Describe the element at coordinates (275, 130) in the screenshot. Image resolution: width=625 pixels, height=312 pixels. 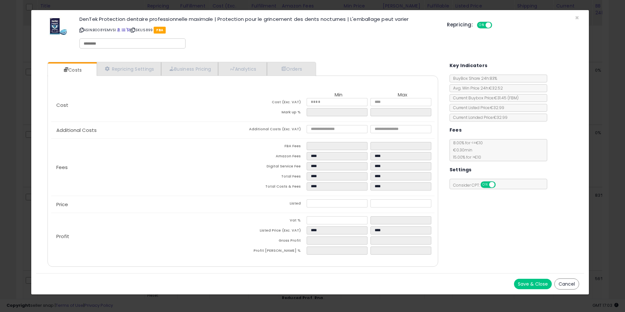
I see `td: Additional Costs (Exc. VAT)` at that location.